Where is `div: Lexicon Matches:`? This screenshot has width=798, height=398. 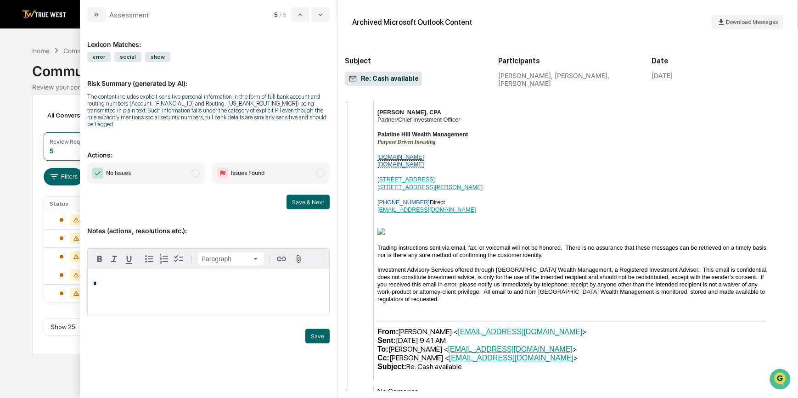 div: Lexicon Matches: is located at coordinates (209, 39).